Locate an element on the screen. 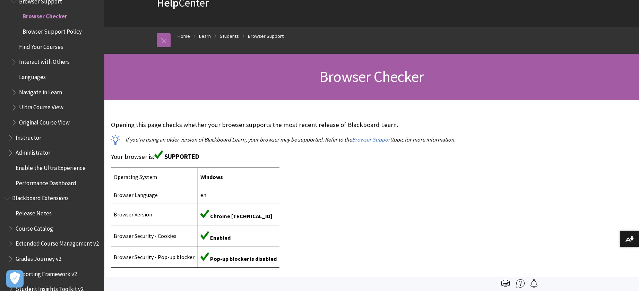 This screenshot has height=291, width=639. td: Operating System is located at coordinates (154, 177).